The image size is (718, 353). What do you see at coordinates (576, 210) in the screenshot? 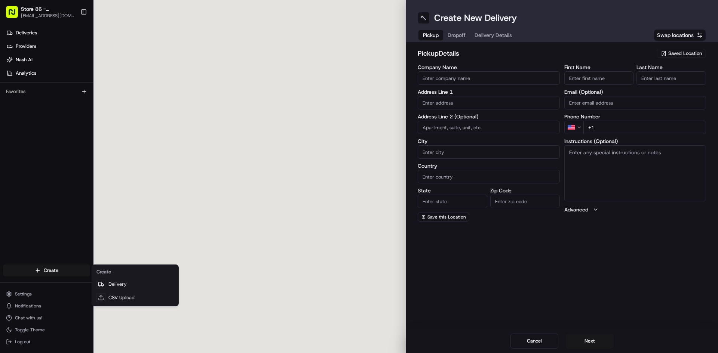
I see `label: Advanced` at bounding box center [576, 210].